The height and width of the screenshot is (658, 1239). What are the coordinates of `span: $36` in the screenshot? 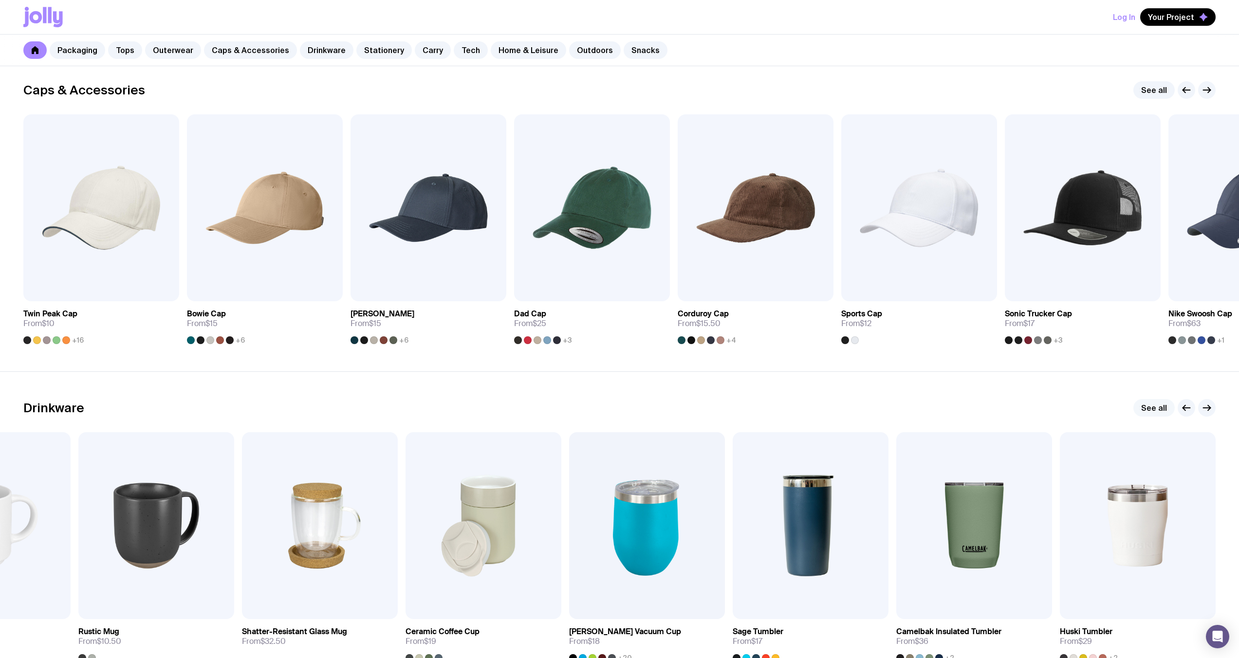 It's located at (921, 641).